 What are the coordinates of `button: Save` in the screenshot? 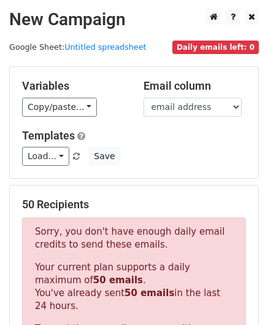 It's located at (104, 156).